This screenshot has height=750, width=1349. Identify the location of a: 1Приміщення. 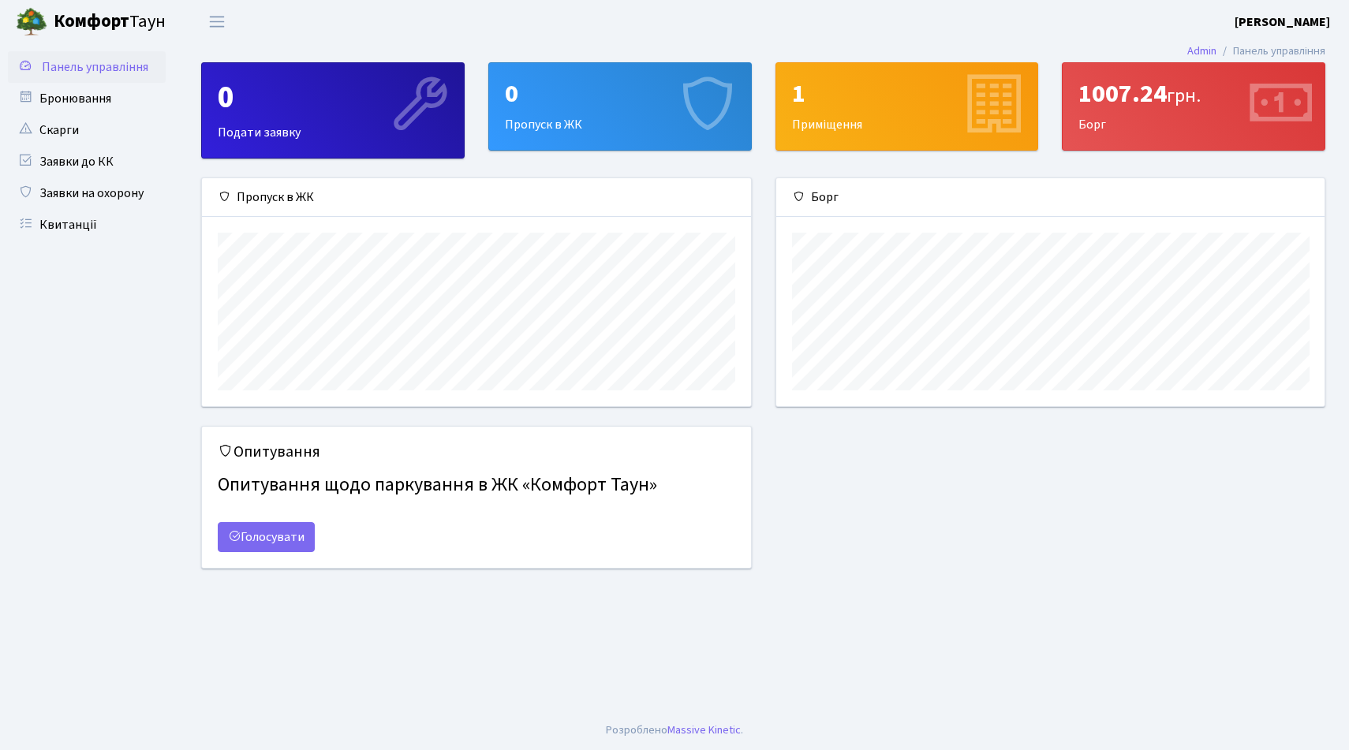
(907, 107).